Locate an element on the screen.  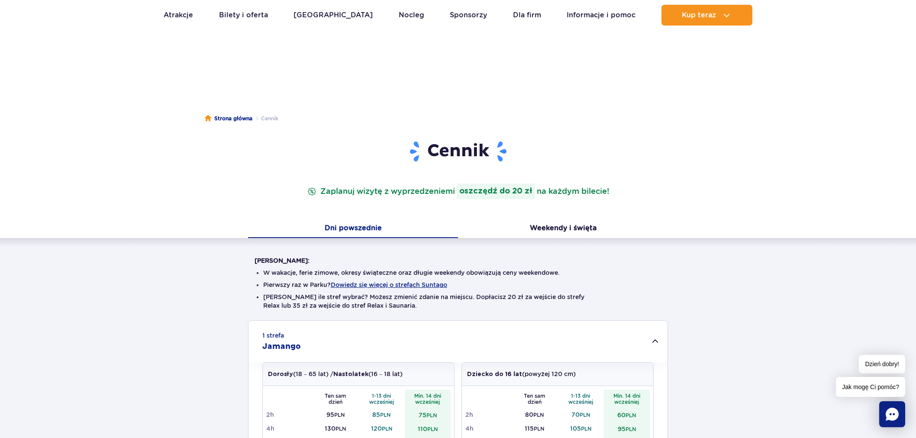
strong: oszczędź do 20 zł is located at coordinates (496, 191).